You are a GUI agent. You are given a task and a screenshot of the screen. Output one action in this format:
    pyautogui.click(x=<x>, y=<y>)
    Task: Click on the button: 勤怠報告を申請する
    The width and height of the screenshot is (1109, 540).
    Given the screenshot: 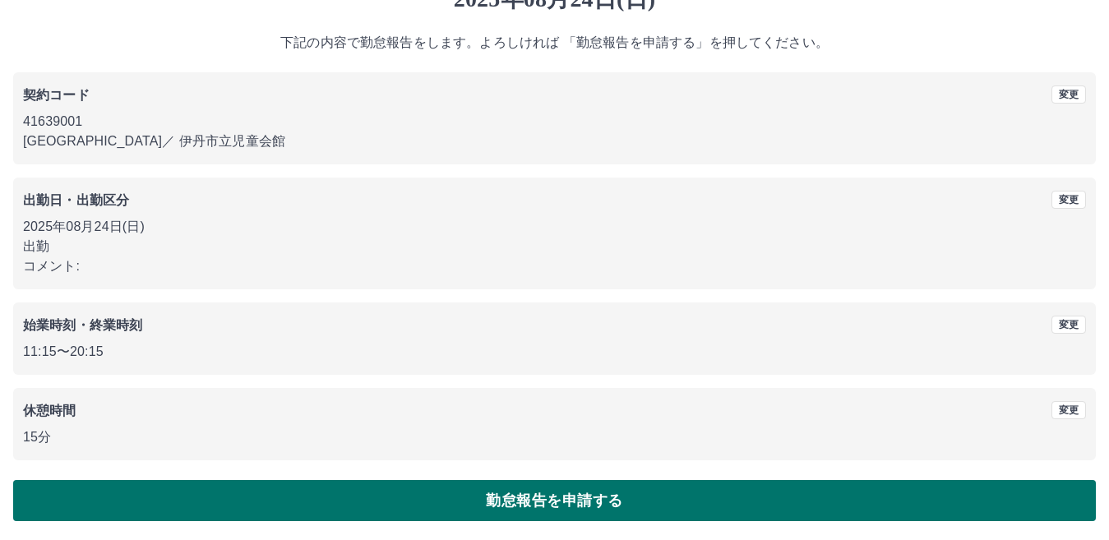 What is the action you would take?
    pyautogui.click(x=554, y=501)
    